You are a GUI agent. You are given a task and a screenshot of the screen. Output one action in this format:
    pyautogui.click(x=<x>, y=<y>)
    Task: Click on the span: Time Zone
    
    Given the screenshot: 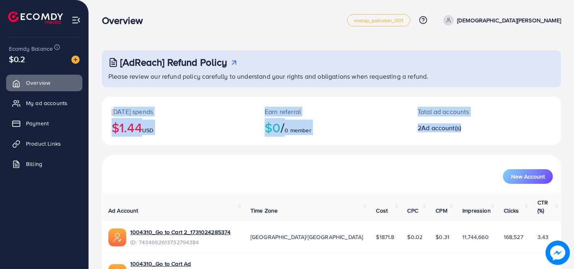 What is the action you would take?
    pyautogui.click(x=264, y=211)
    